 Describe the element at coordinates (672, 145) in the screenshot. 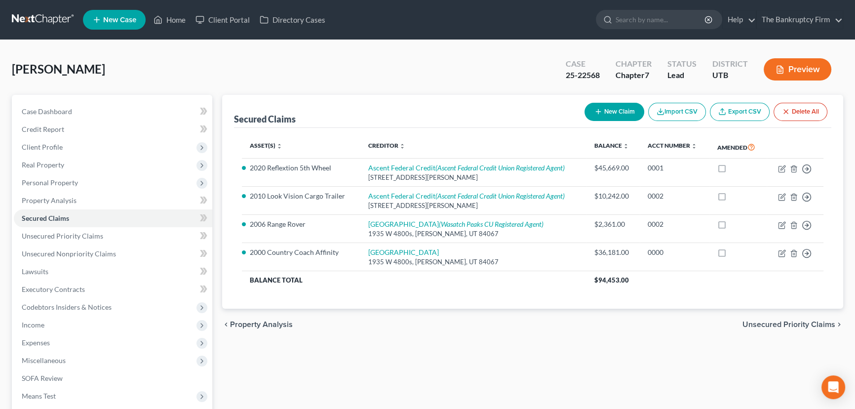

I see `a: Acct Number unfold_more` at that location.